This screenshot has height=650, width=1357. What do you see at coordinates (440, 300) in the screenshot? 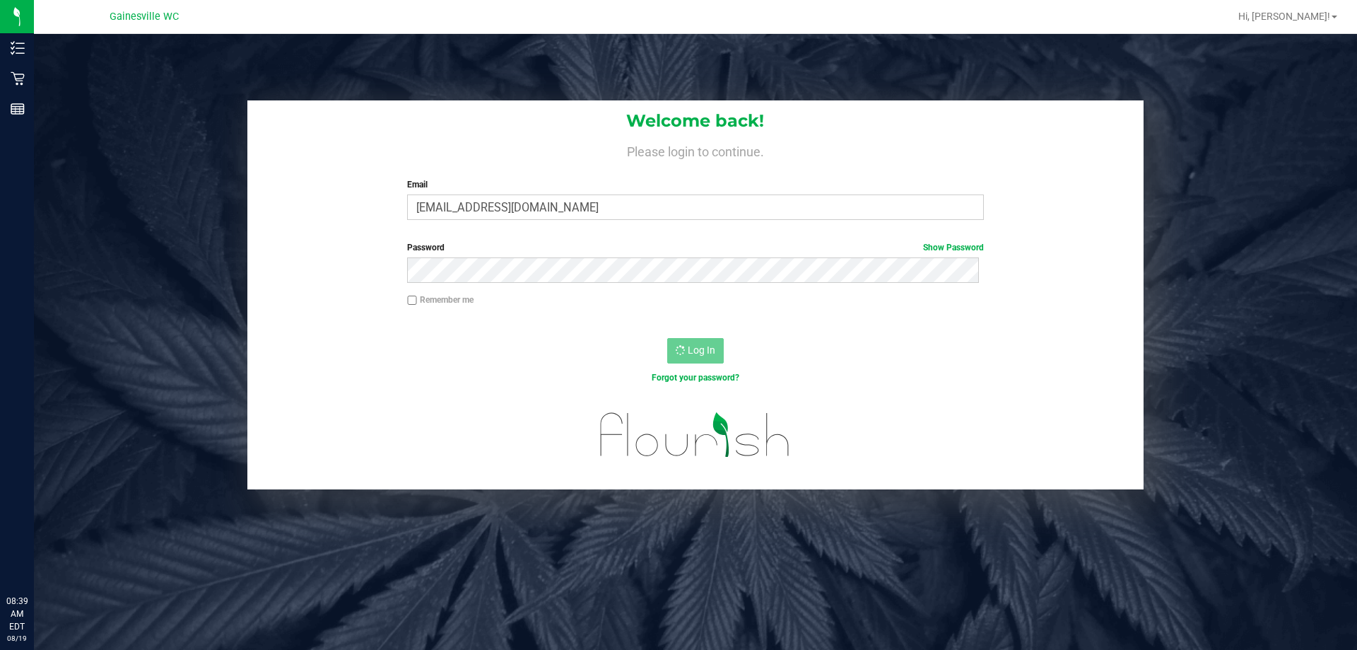
I see `label: Remember me` at bounding box center [440, 300].